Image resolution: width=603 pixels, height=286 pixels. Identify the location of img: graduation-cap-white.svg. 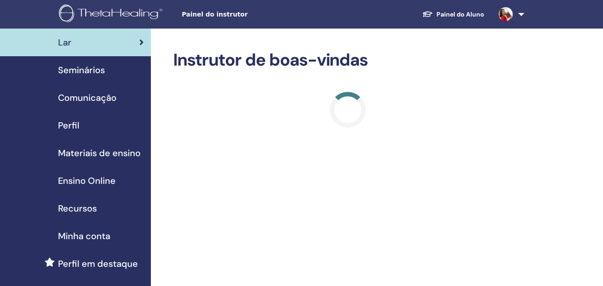
(428, 14).